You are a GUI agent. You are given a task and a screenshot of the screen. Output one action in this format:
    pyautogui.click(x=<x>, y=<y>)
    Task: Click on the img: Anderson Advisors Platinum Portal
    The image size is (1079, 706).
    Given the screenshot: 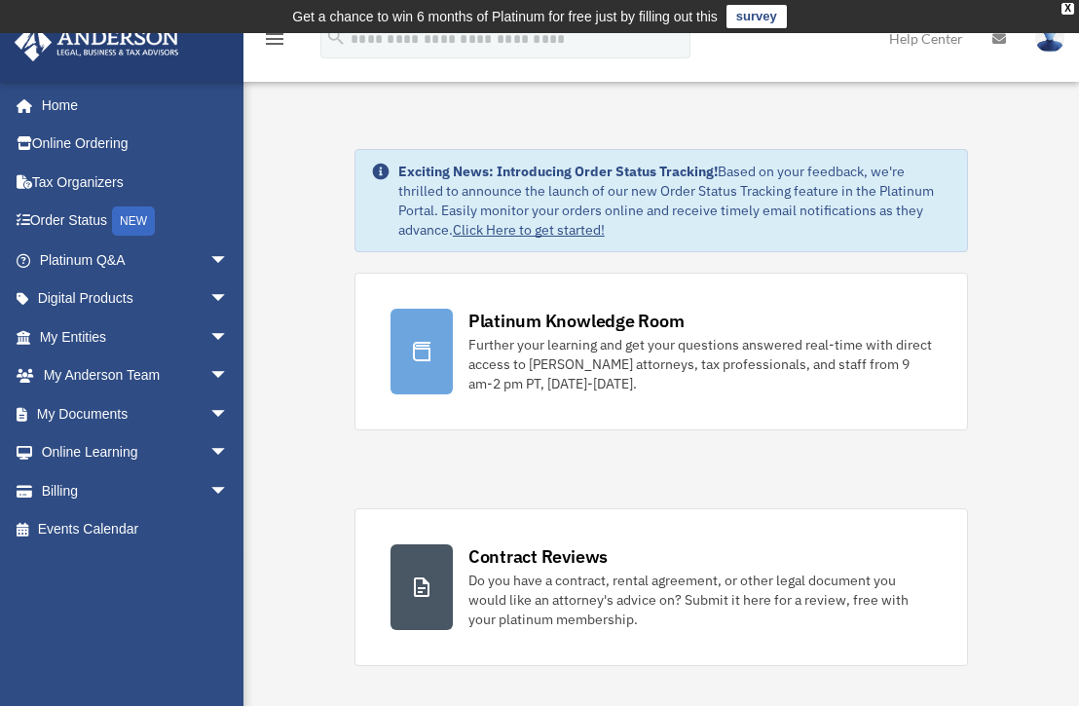 What is the action you would take?
    pyautogui.click(x=96, y=42)
    